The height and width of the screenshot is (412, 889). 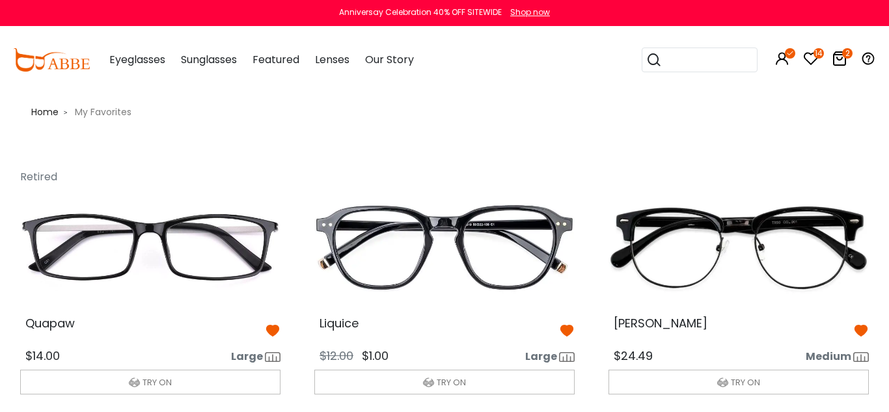 What do you see at coordinates (276, 59) in the screenshot?
I see `span: Featured` at bounding box center [276, 59].